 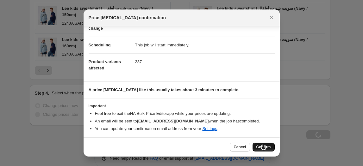 I want to click on dd: This job will start immediately., so click(x=205, y=45).